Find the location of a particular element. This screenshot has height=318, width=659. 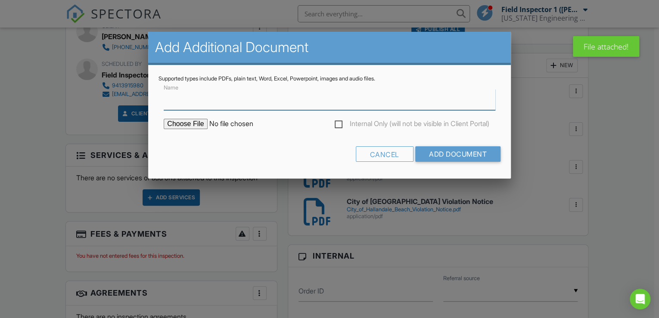

label: Name is located at coordinates (171, 88).